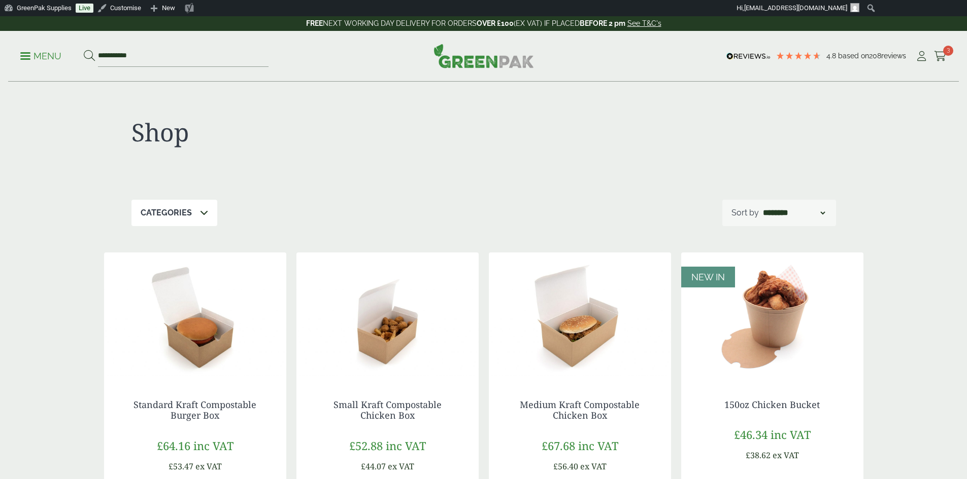  What do you see at coordinates (798, 56) in the screenshot?
I see `div: 4.79 Stars` at bounding box center [798, 56].